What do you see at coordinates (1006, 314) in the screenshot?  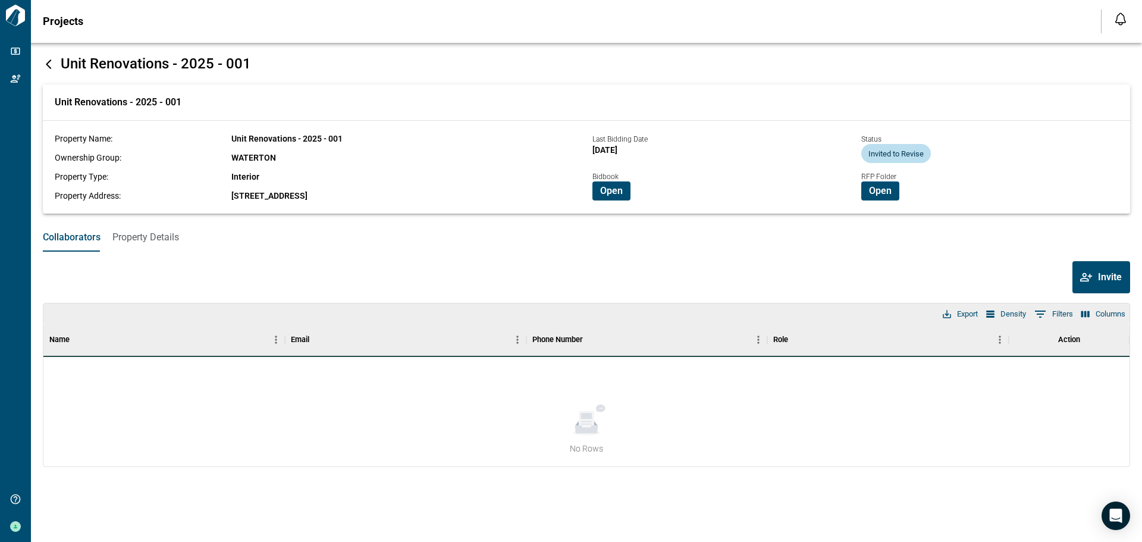 I see `button: Density` at bounding box center [1006, 314].